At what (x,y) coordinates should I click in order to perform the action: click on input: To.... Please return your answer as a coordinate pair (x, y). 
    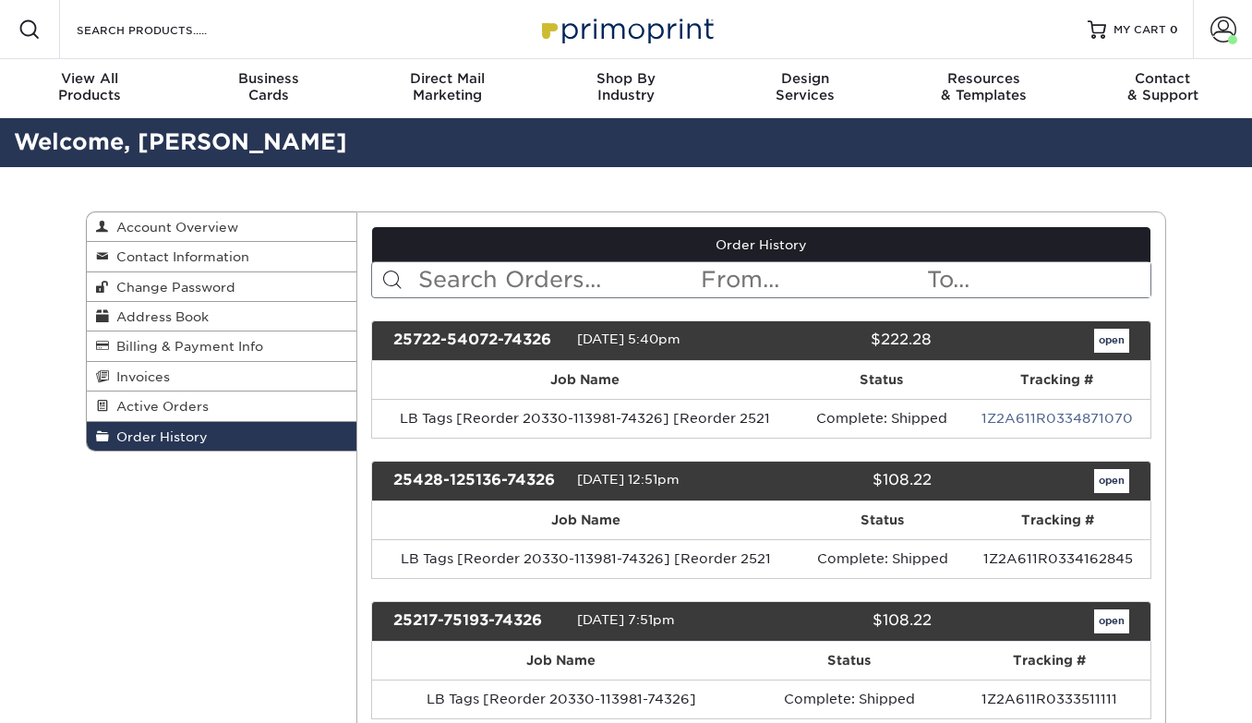
    Looking at the image, I should click on (1038, 280).